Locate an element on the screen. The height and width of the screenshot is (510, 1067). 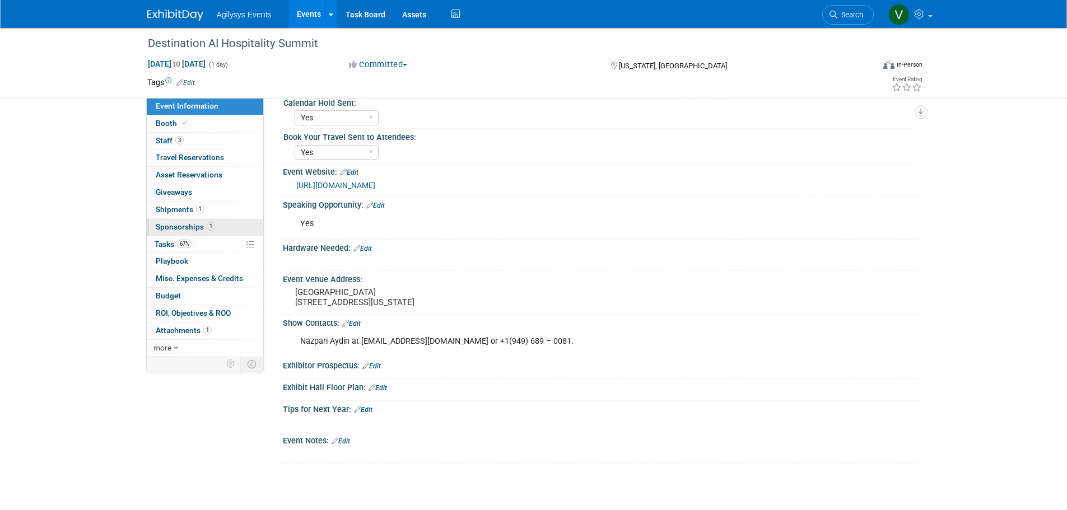
span: Budget is located at coordinates (168, 296).